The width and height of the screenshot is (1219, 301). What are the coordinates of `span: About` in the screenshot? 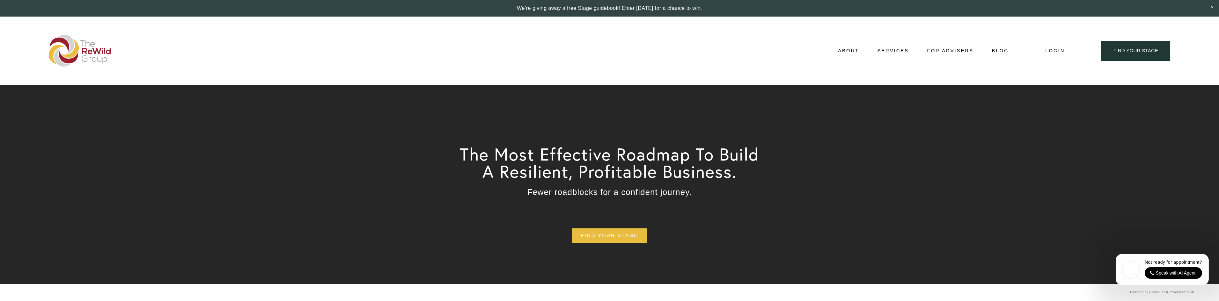 It's located at (849, 51).